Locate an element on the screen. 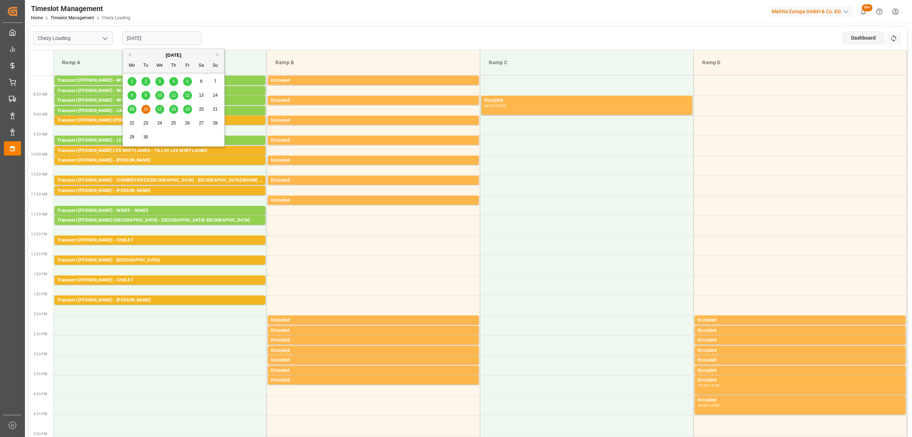  div: 16:30 is located at coordinates (714, 405).